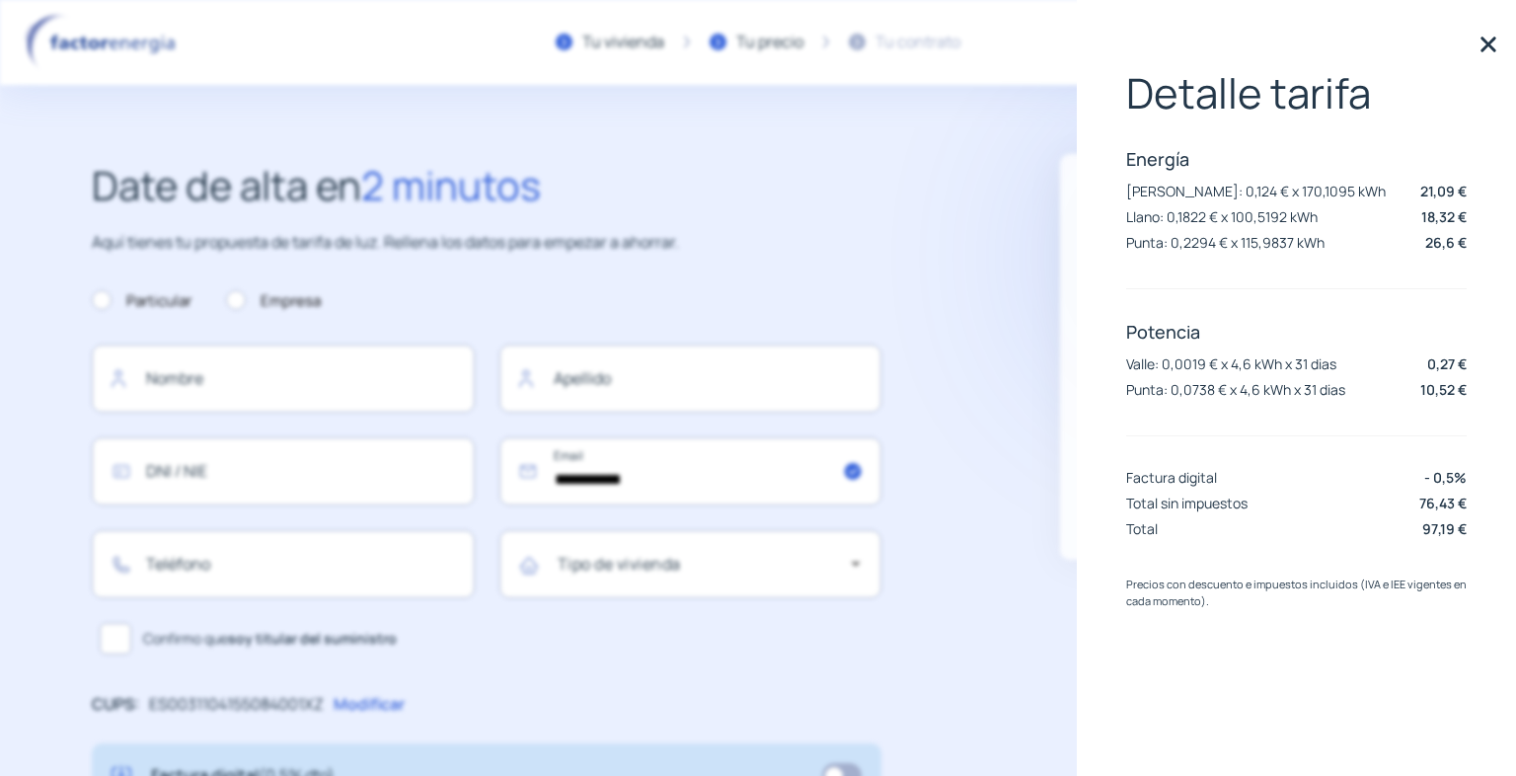 This screenshot has height=776, width=1516. Describe the element at coordinates (1296, 159) in the screenshot. I see `p: Energía` at that location.